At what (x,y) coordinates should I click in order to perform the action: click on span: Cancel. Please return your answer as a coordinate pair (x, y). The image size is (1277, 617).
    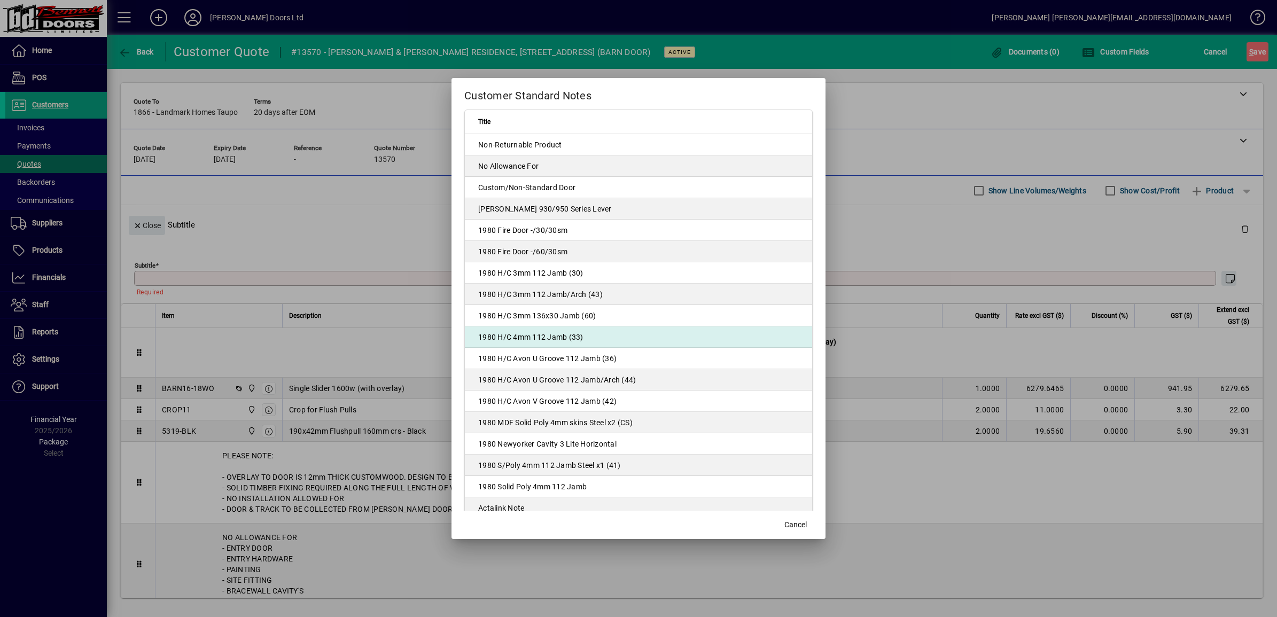
    Looking at the image, I should click on (795, 525).